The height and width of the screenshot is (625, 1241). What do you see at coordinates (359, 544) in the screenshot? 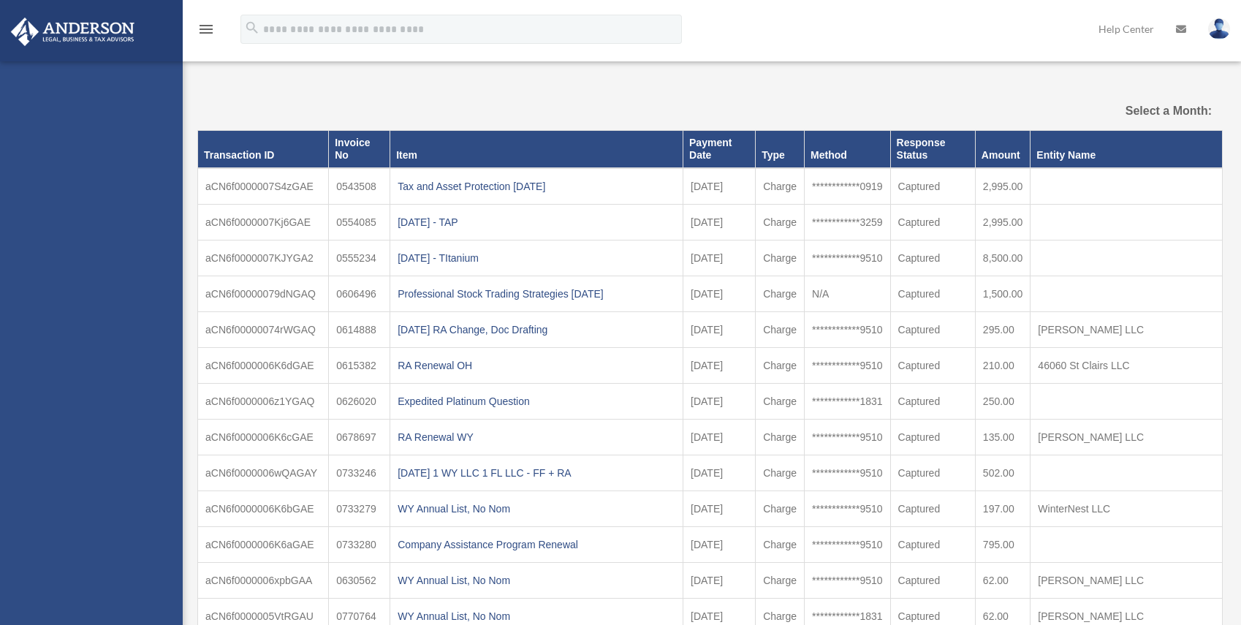
I see `td: 0733280` at bounding box center [359, 544].